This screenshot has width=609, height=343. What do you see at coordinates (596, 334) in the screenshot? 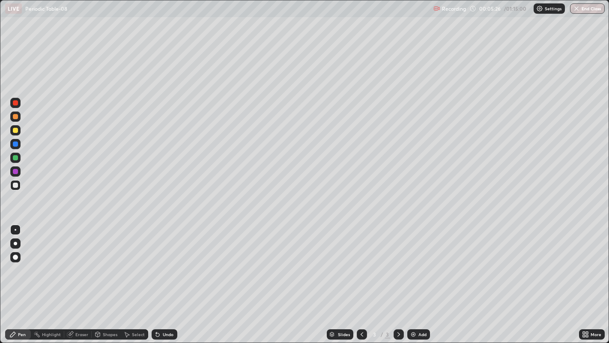
I see `div: More` at bounding box center [596, 334].